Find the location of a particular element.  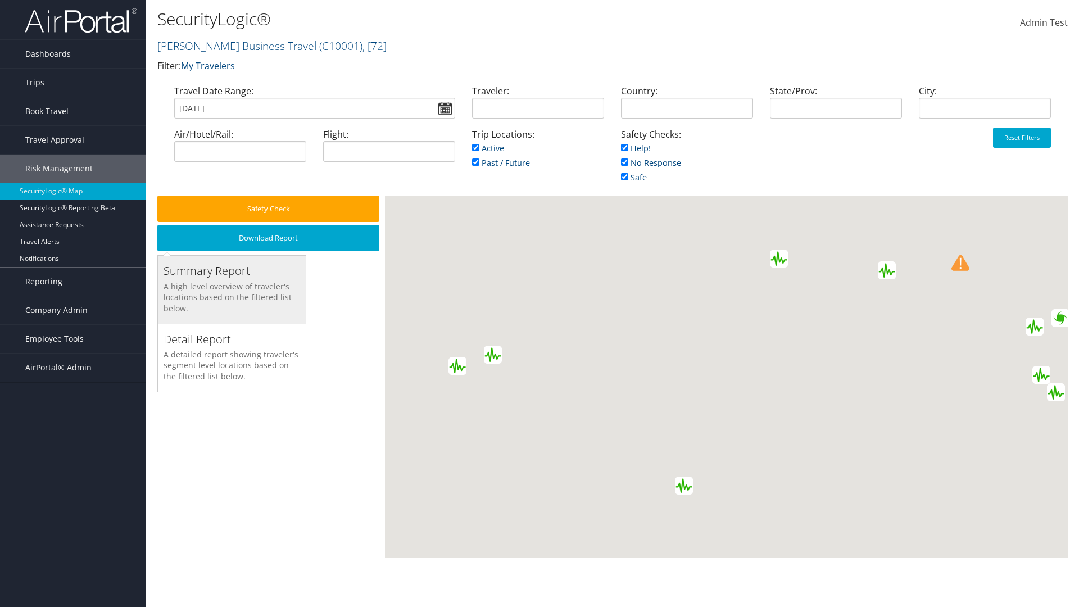

div: Green earthquake alert (Magnitude 5M, Depth:10km) in Myanmar 30/08/2025 17:05 UTC, 100 thousand i... is located at coordinates (1035, 326).